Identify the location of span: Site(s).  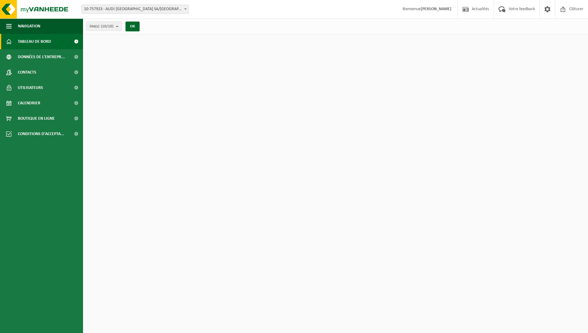
(102, 26).